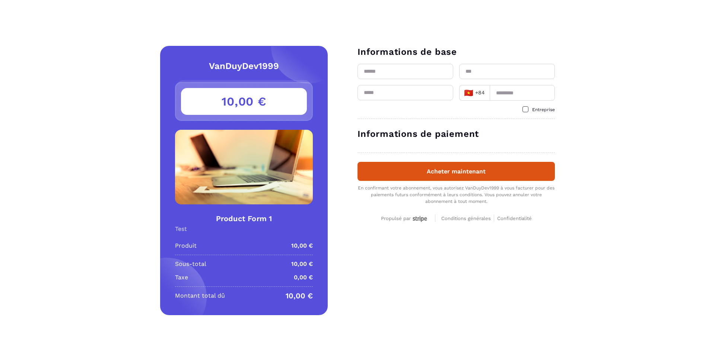 Image resolution: width=715 pixels, height=361 pixels. I want to click on p: Produit, so click(186, 245).